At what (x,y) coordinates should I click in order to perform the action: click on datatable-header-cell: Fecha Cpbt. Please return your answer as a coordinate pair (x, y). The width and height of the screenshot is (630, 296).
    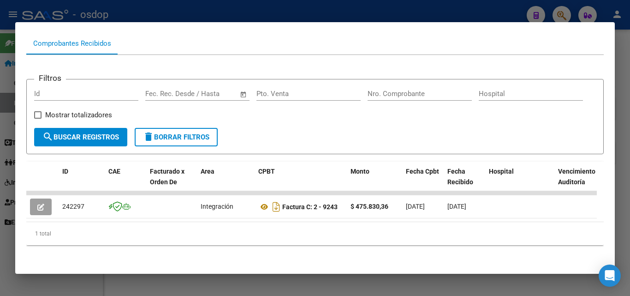
    Looking at the image, I should click on (423, 182).